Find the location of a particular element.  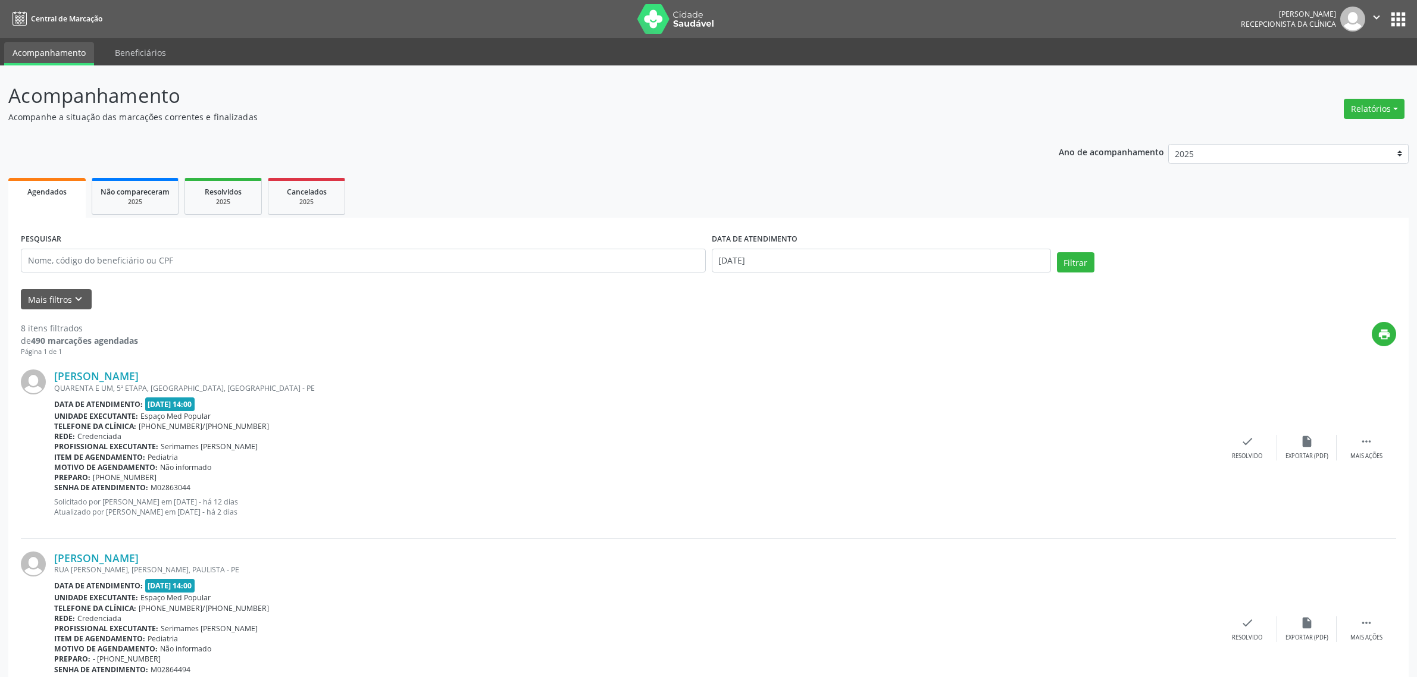

p: Acompanhamento is located at coordinates (498, 96).